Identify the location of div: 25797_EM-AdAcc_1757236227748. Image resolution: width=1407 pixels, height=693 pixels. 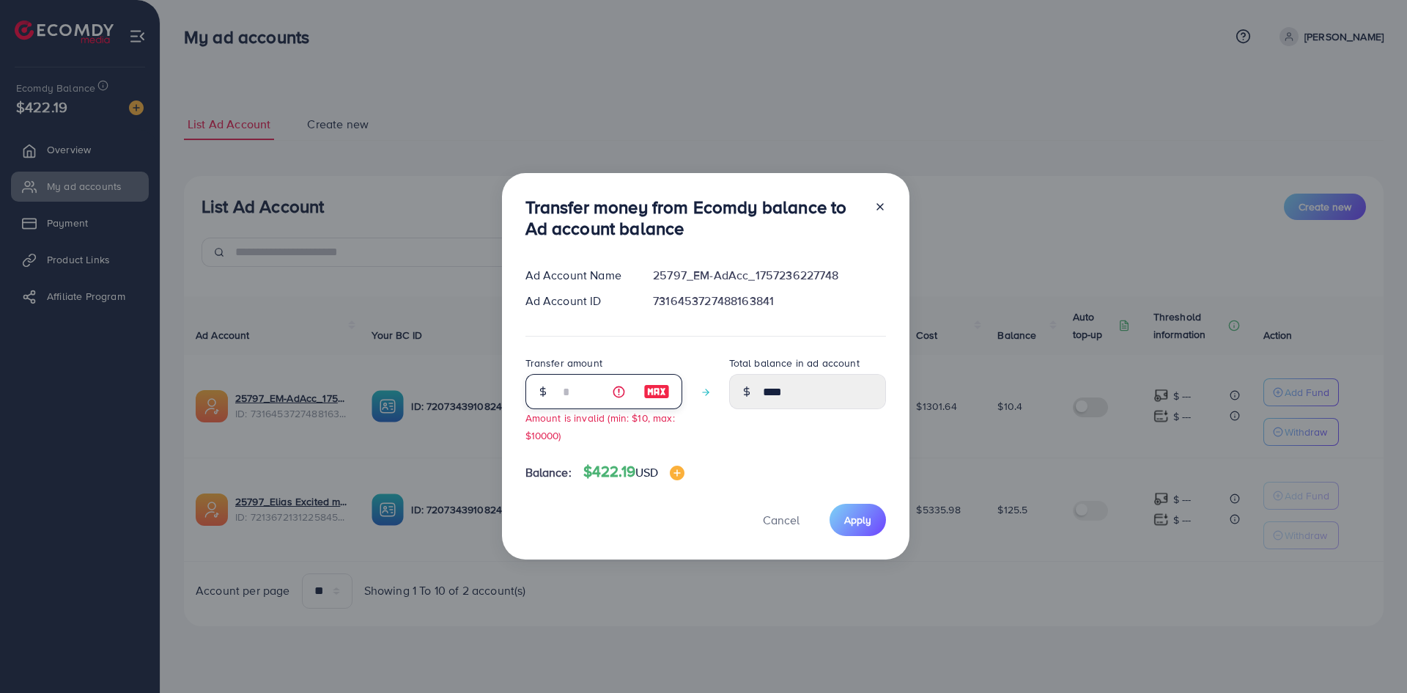
(769, 275).